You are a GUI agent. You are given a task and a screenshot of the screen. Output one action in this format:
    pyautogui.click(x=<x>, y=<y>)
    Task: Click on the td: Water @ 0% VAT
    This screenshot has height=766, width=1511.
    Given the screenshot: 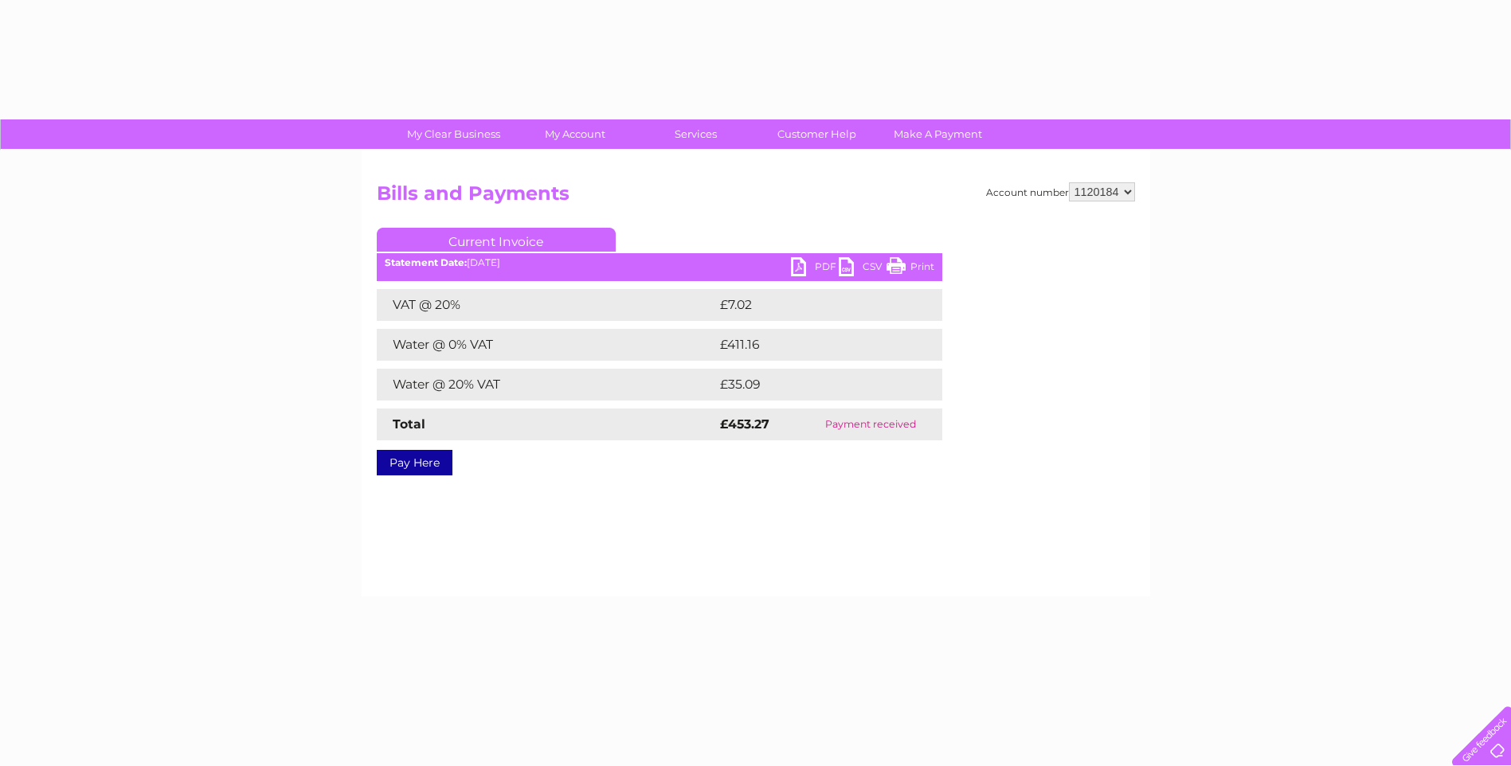 What is the action you would take?
    pyautogui.click(x=546, y=345)
    